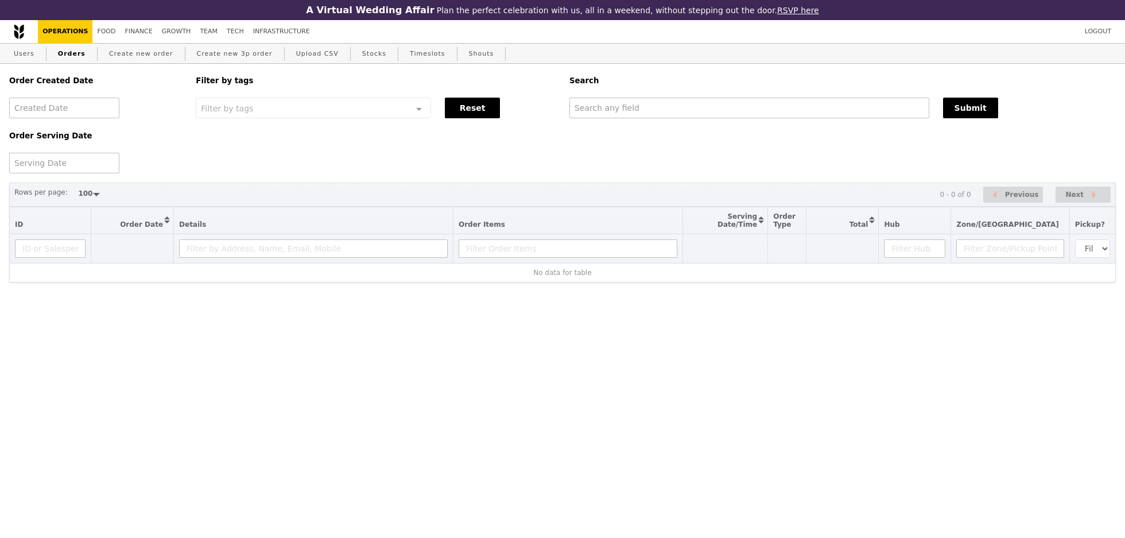 This screenshot has width=1125, height=538. Describe the element at coordinates (374, 54) in the screenshot. I see `a: Stocks` at that location.